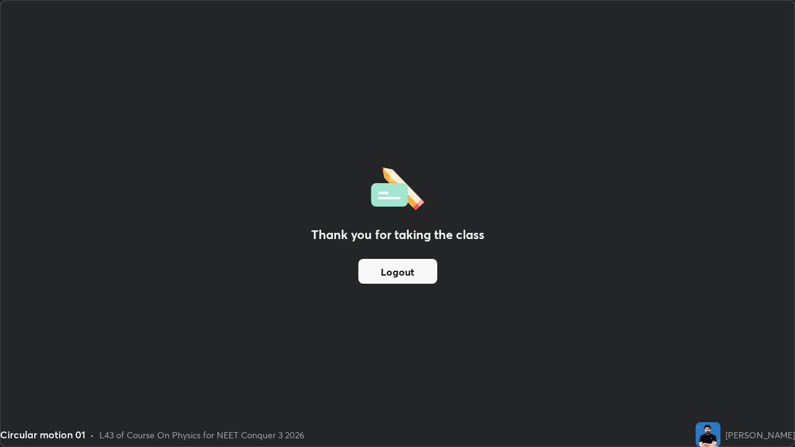 This screenshot has width=795, height=447. Describe the element at coordinates (708, 435) in the screenshot. I see `img: 83a18a2ccf0346ec988349b1c8dfe260.jpg` at that location.